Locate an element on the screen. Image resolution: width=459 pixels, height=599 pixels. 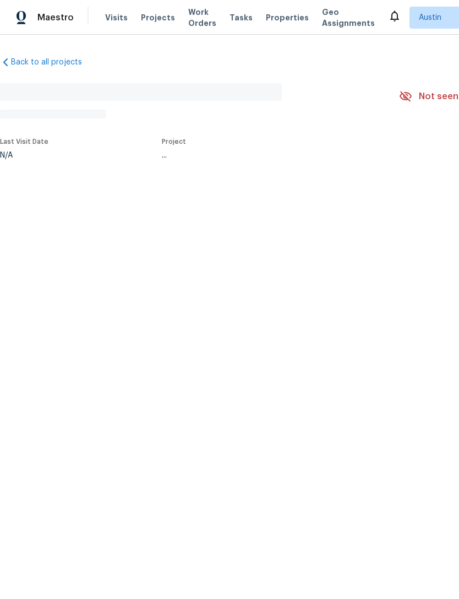
span: Project is located at coordinates (174, 142).